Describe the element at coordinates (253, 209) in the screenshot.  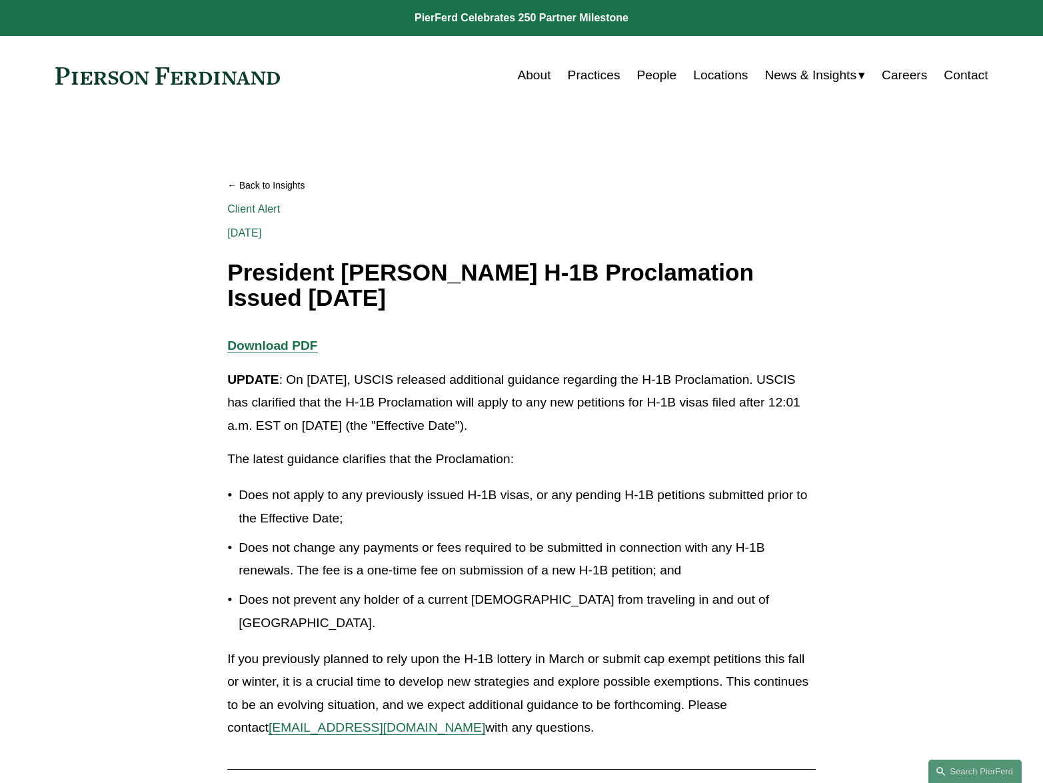
I see `a: Client Alert` at that location.